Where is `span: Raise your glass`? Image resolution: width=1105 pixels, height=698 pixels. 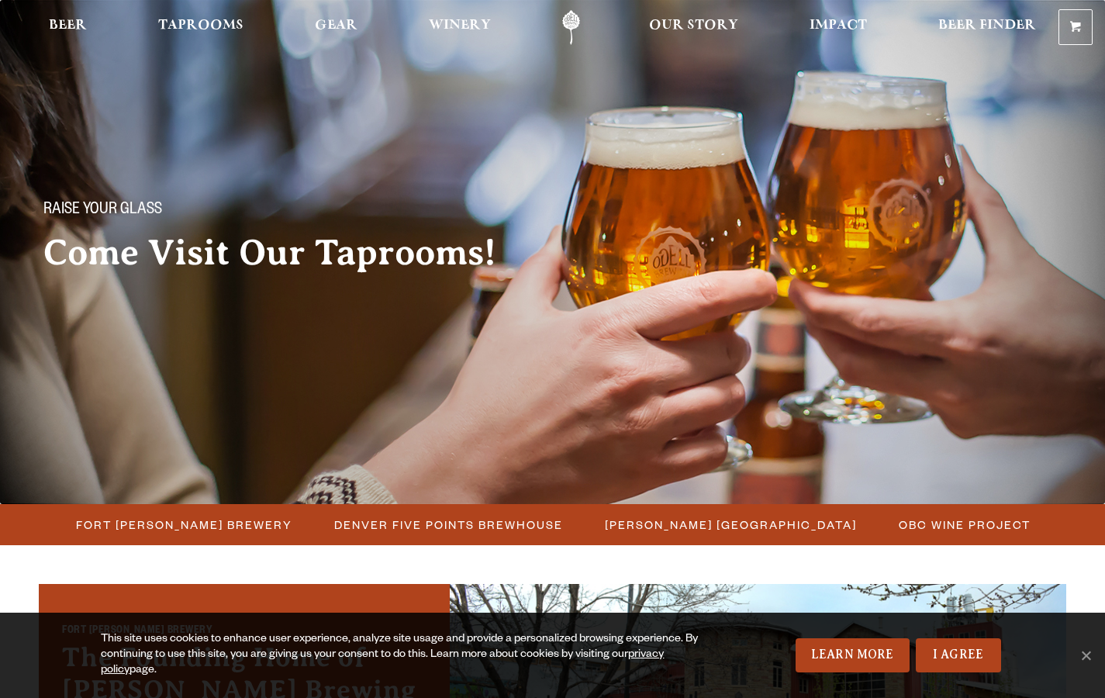
span: Raise your glass is located at coordinates (102, 211).